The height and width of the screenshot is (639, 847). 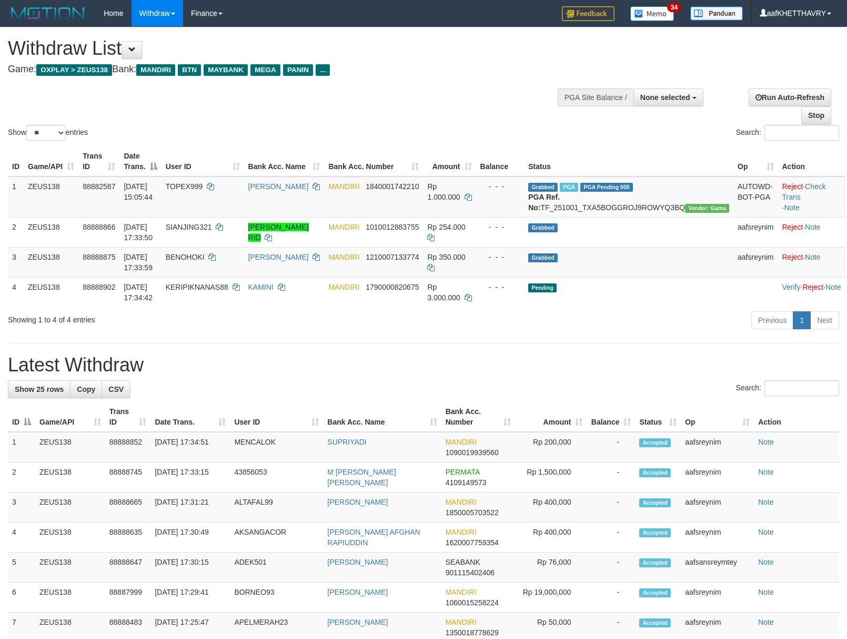 What do you see at coordinates (790, 97) in the screenshot?
I see `a: Run Auto-Refresh` at bounding box center [790, 97].